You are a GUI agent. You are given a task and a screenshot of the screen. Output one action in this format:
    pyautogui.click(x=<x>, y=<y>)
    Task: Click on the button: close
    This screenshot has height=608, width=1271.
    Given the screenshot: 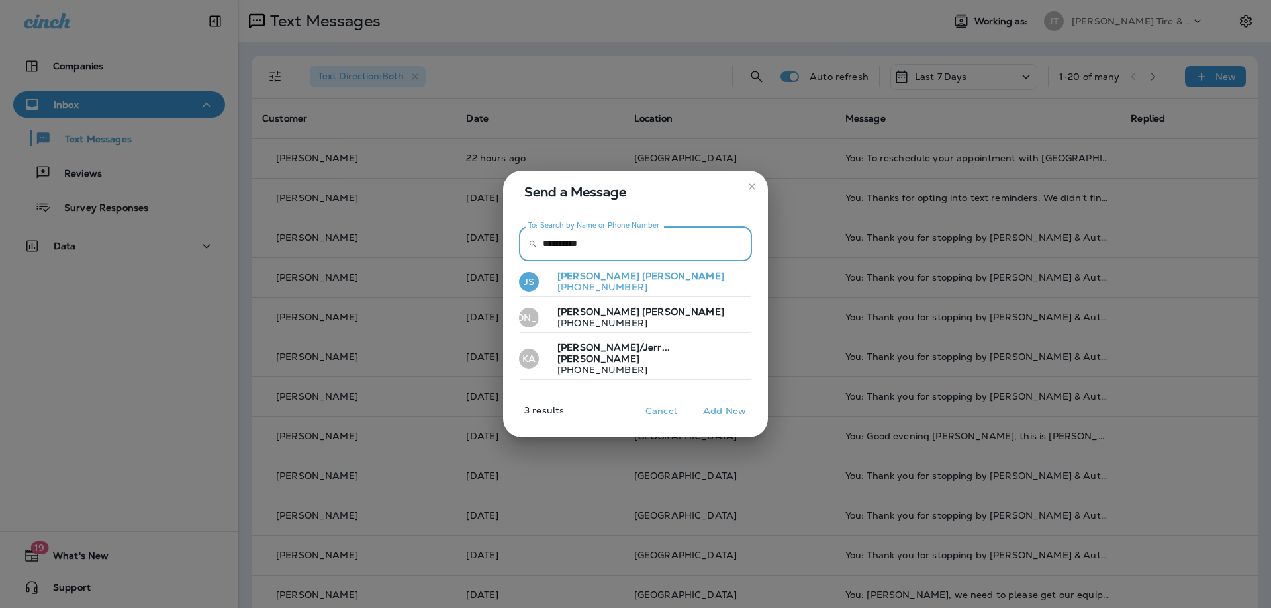 What is the action you would take?
    pyautogui.click(x=752, y=187)
    